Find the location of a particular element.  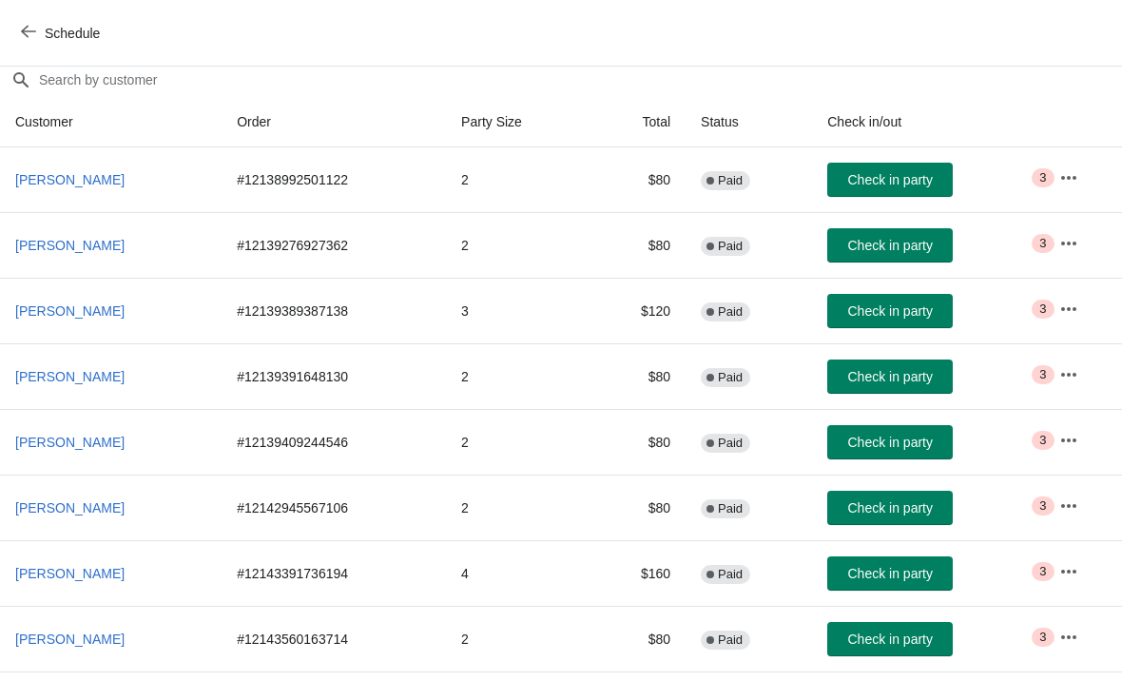

th: Status is located at coordinates (748, 122).